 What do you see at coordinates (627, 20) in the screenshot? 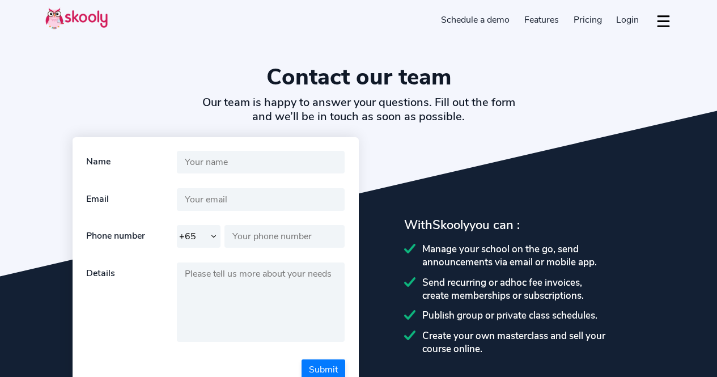
I see `span: Login` at bounding box center [627, 20].